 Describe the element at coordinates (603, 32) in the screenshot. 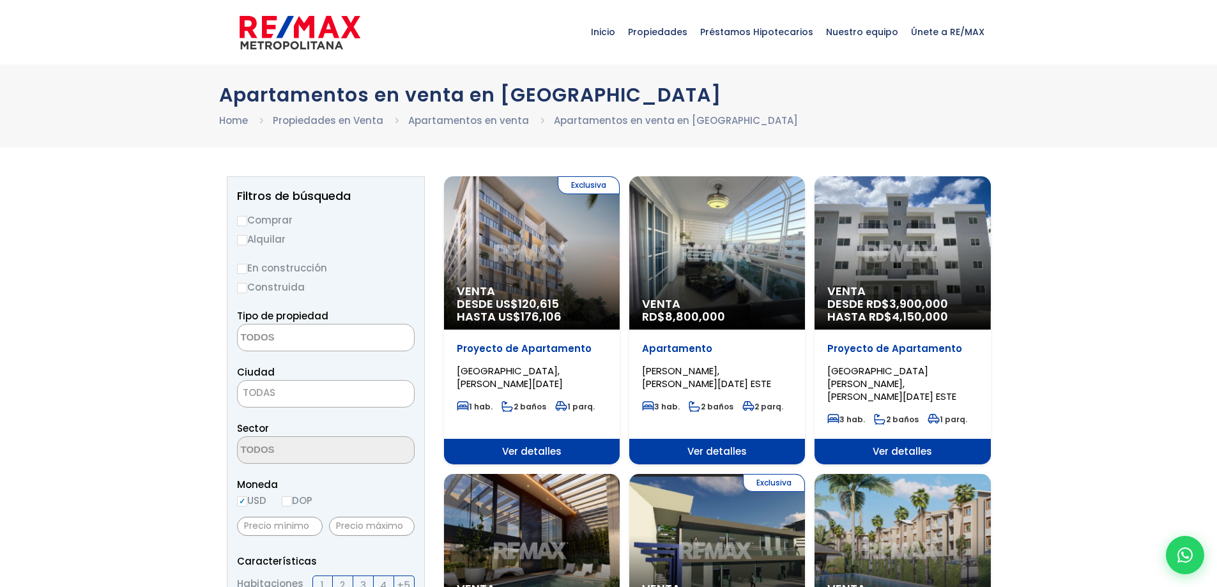

I see `span: Inicio` at that location.